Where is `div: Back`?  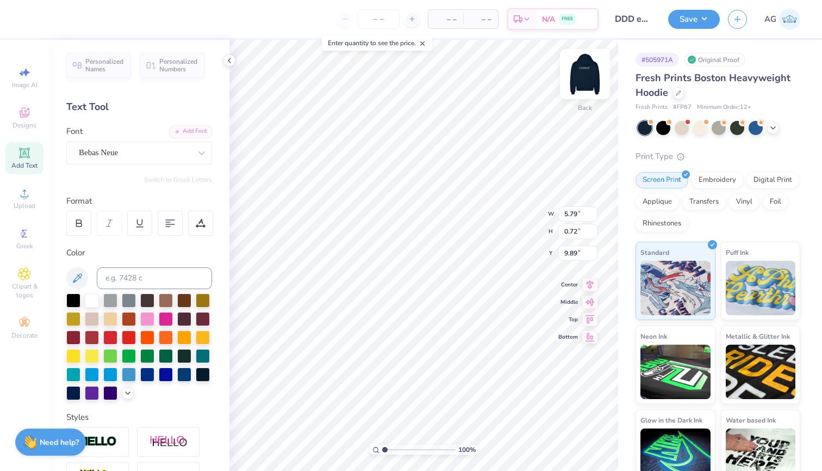 div: Back is located at coordinates (585, 108).